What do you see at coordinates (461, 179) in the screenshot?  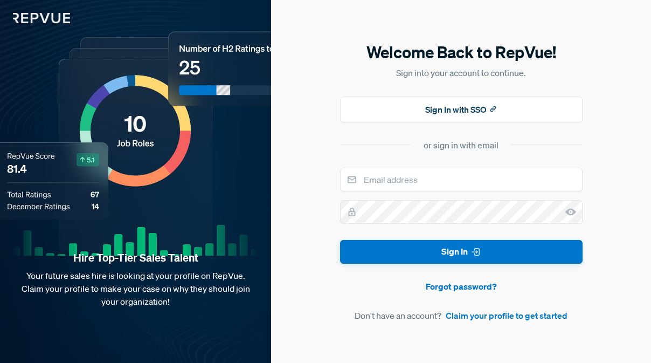 I see `input: Email address` at bounding box center [461, 179].